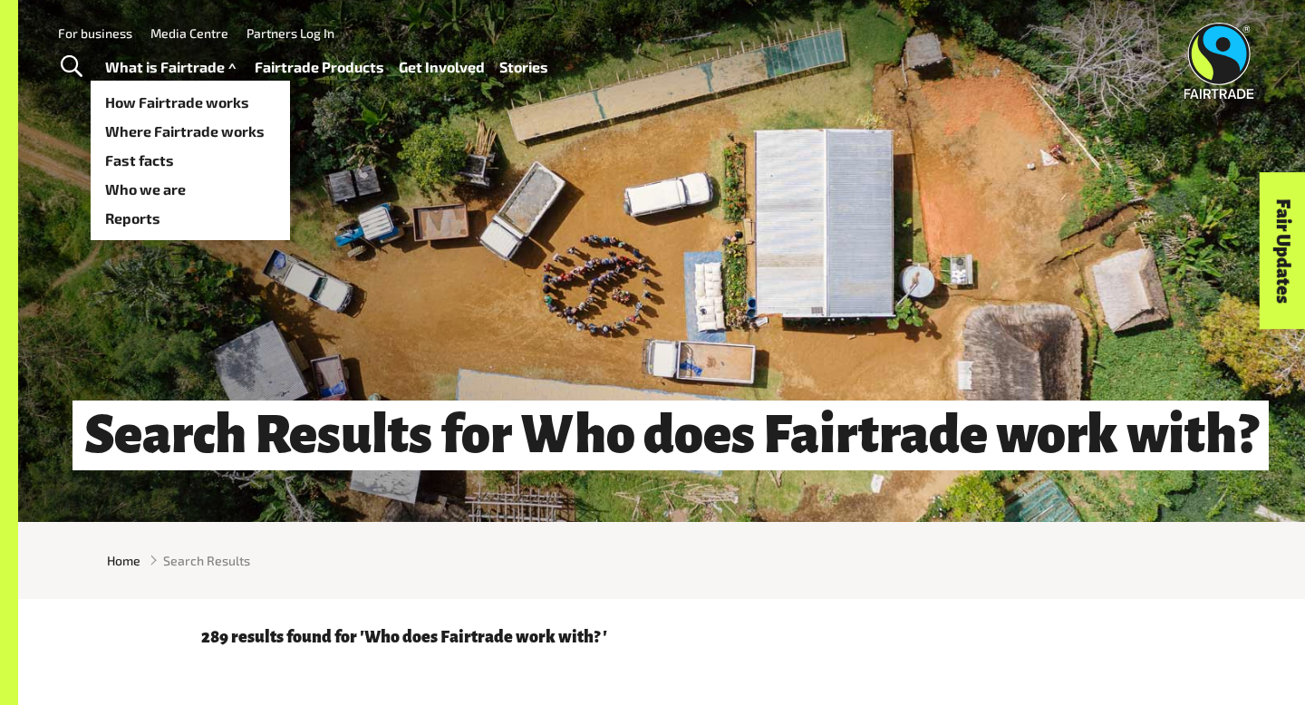  Describe the element at coordinates (190, 160) in the screenshot. I see `a: Fast facts` at that location.